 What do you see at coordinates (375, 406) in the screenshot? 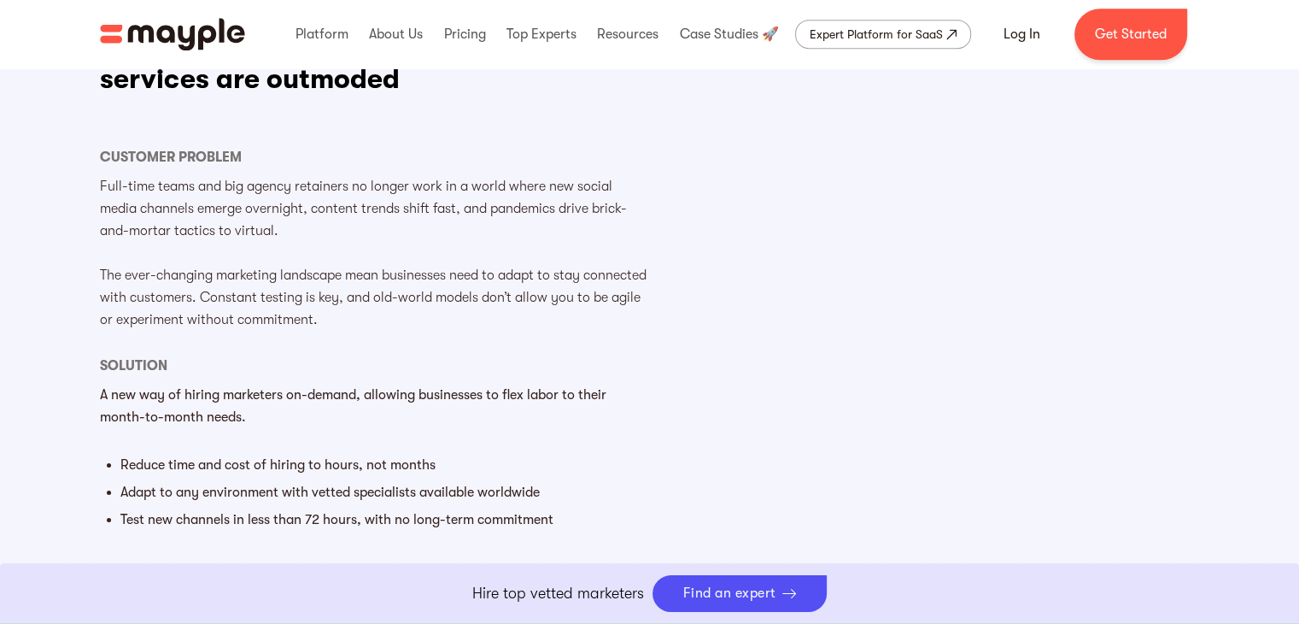
I see `div: A new way of hiring marketers on-demand, allowing businesses to flex labor to their month-to-mont...` at bounding box center [375, 406].